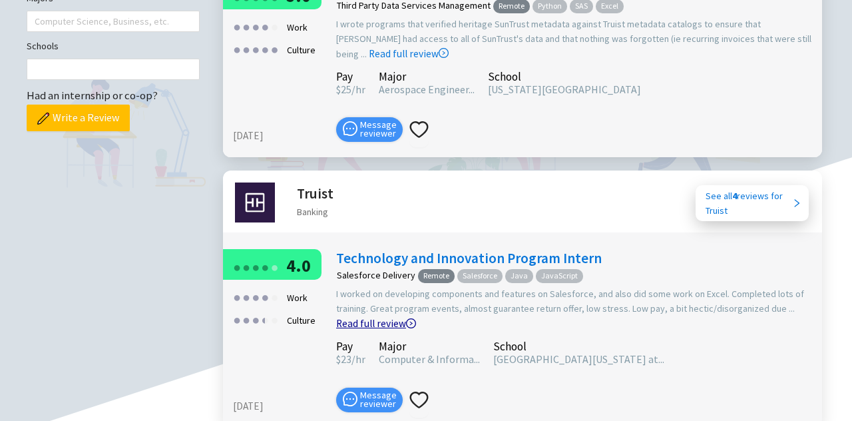  Describe the element at coordinates (43, 46) in the screenshot. I see `label: Schools` at that location.